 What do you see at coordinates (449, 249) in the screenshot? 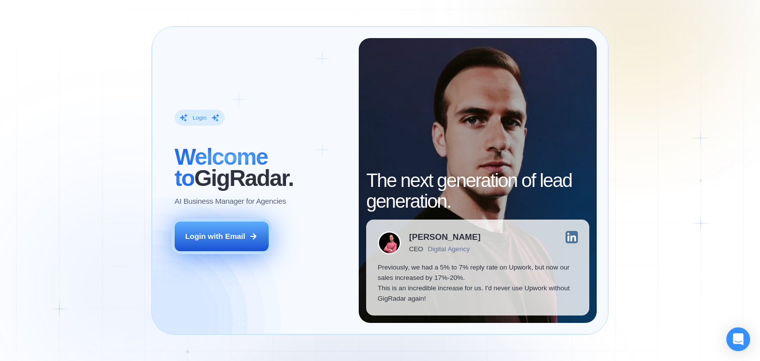
I see `div: Digital Agency` at bounding box center [449, 249].